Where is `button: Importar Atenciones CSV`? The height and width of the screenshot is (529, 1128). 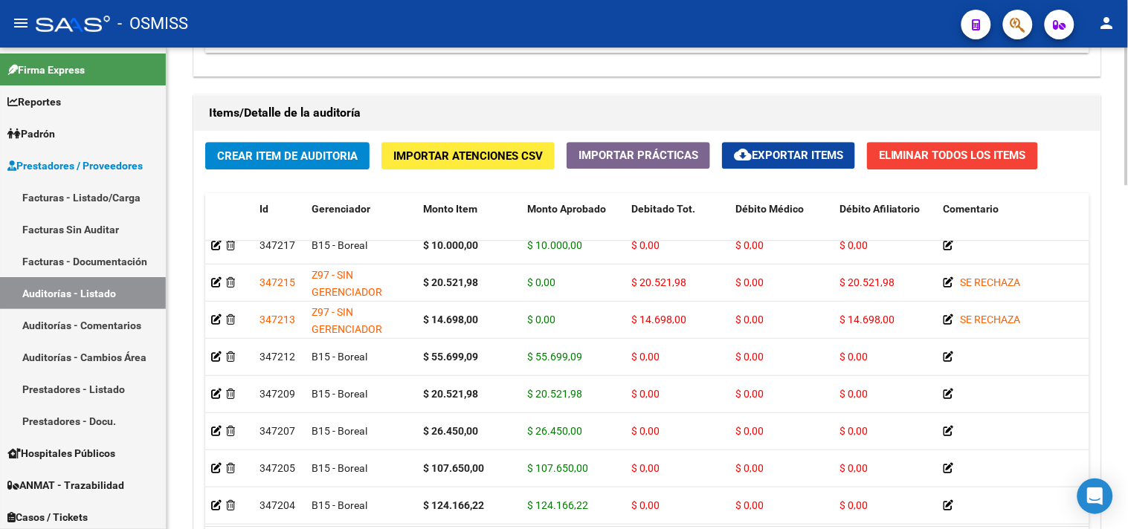 button: Importar Atenciones CSV is located at coordinates (468, 155).